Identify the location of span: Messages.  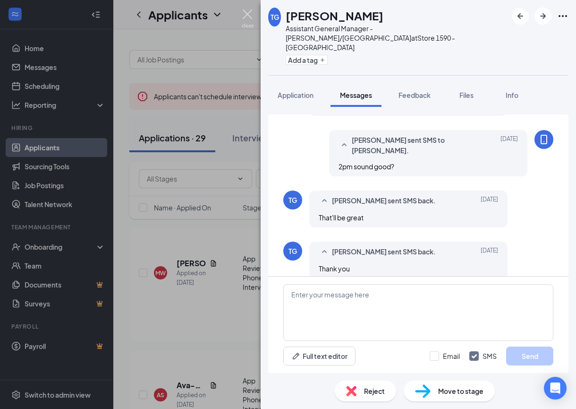
(356, 95).